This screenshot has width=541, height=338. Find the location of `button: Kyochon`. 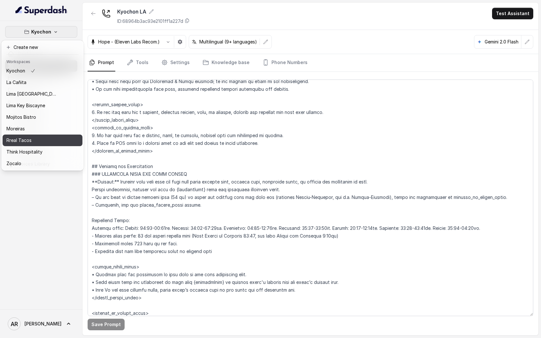

button: Kyochon is located at coordinates (41, 32).